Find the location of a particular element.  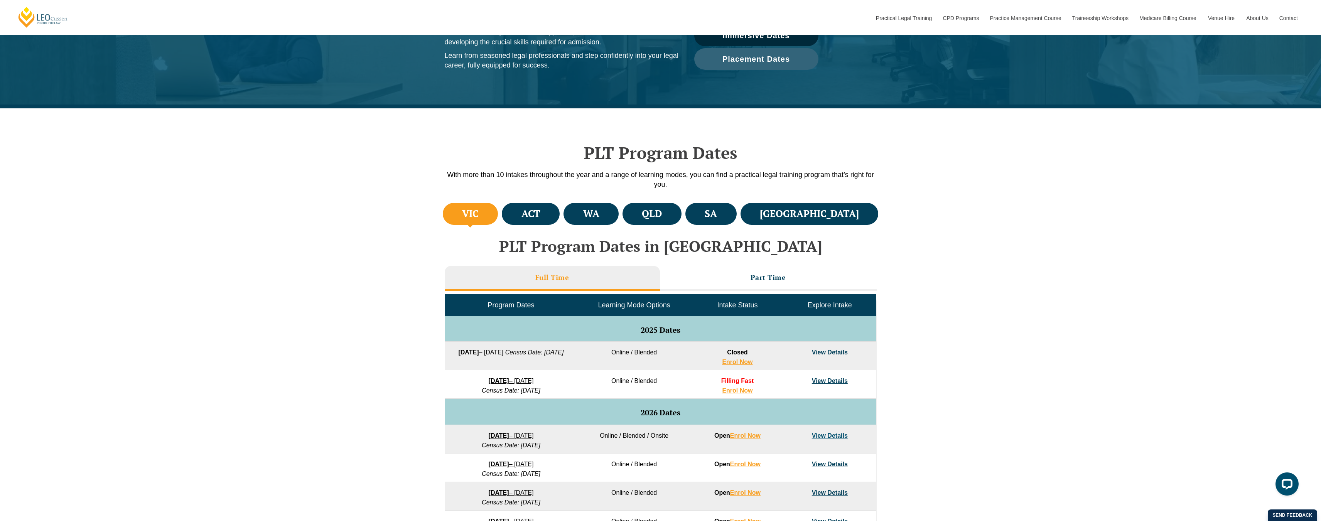

span: Filling Fast is located at coordinates (738, 381).